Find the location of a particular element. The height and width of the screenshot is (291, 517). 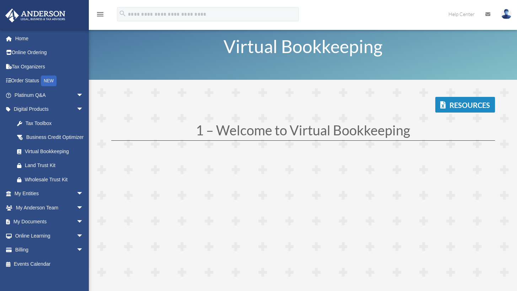

a: Events Calendar is located at coordinates (49, 264).